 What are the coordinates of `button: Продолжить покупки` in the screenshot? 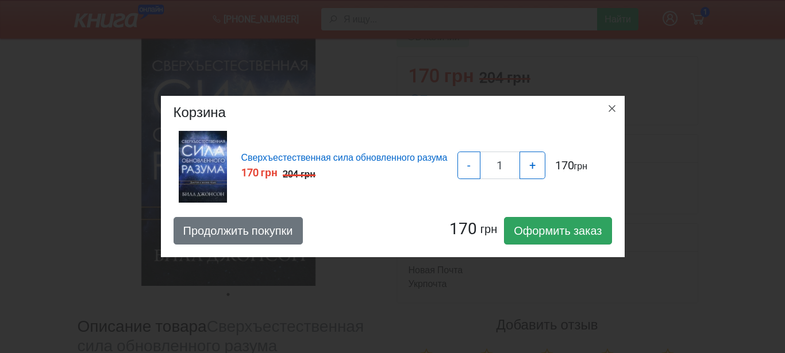 It's located at (238, 231).